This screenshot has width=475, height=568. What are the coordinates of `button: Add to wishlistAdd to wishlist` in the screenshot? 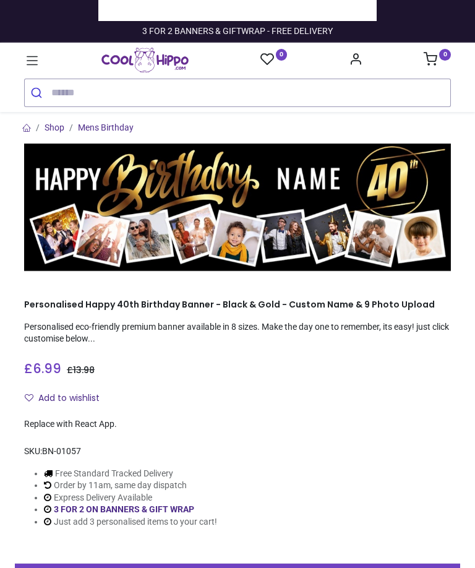 It's located at (67, 398).